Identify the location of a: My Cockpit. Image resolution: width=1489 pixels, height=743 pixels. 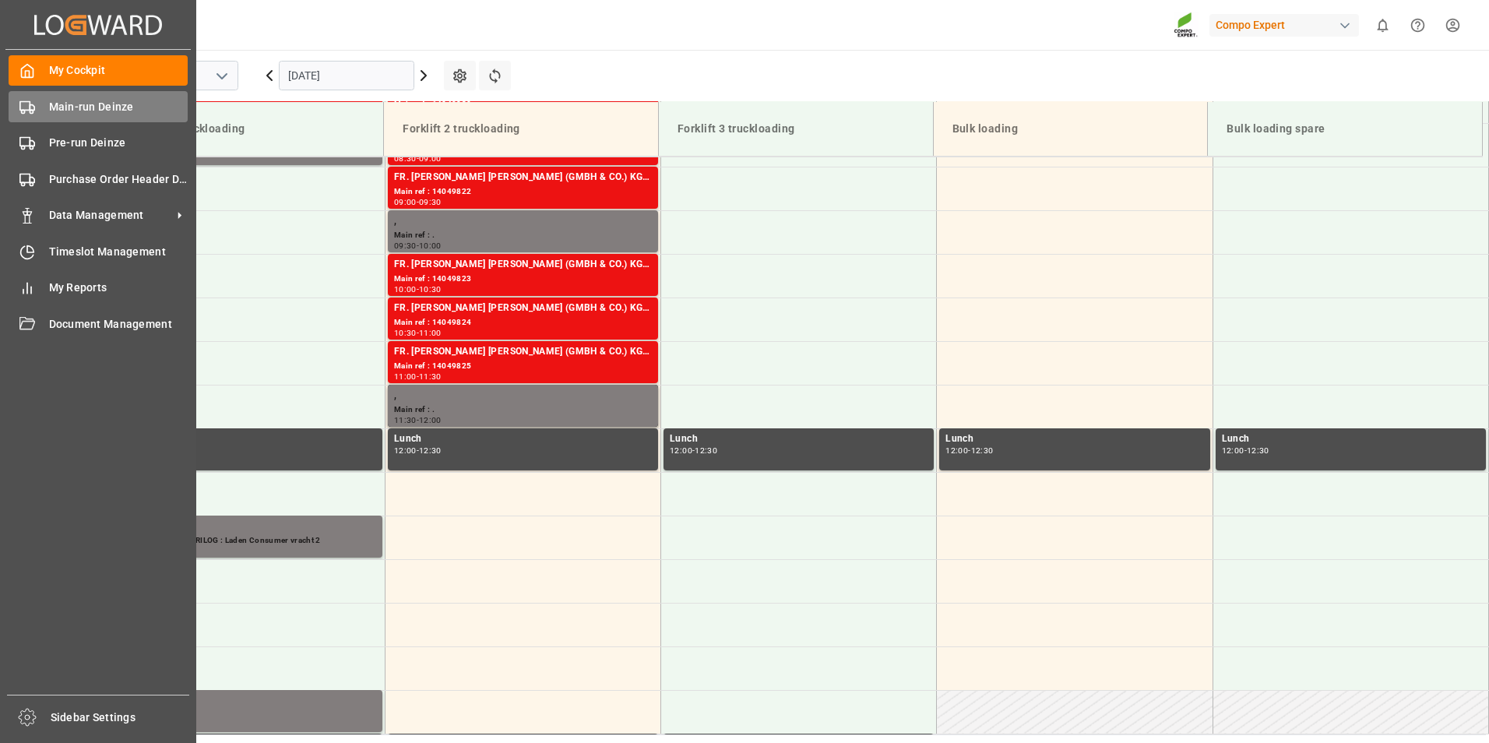
(98, 70).